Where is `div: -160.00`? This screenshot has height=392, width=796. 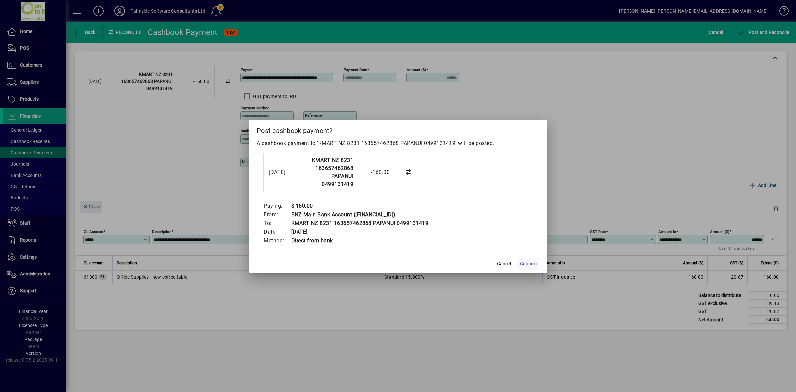
div: -160.00 is located at coordinates (373, 172).